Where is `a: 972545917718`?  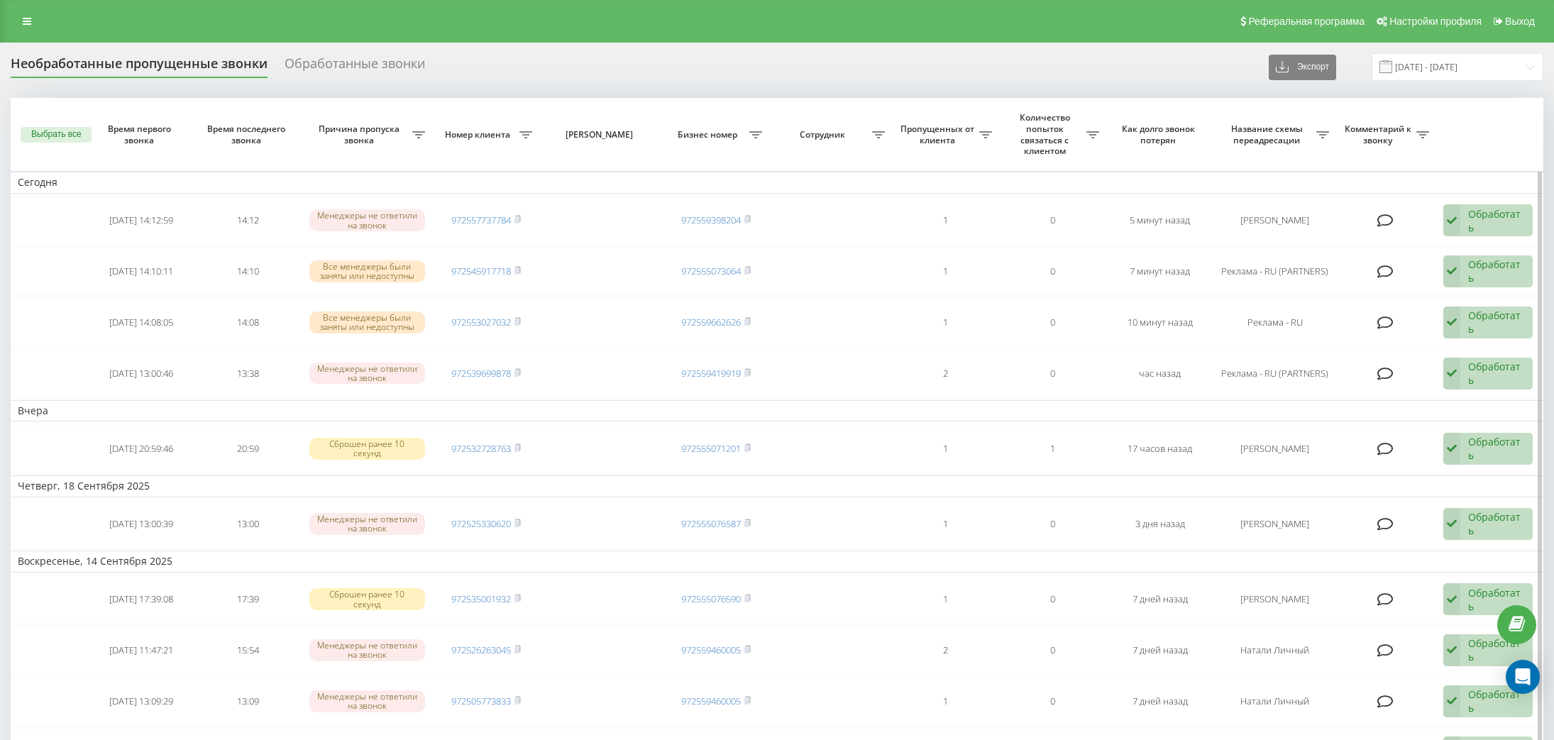
a: 972545917718 is located at coordinates (481, 271).